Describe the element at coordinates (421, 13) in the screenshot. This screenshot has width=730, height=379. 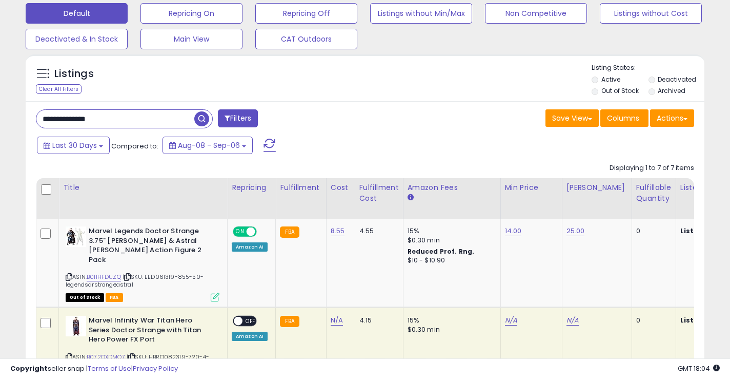
I see `button: Listings without Min/Max` at that location.